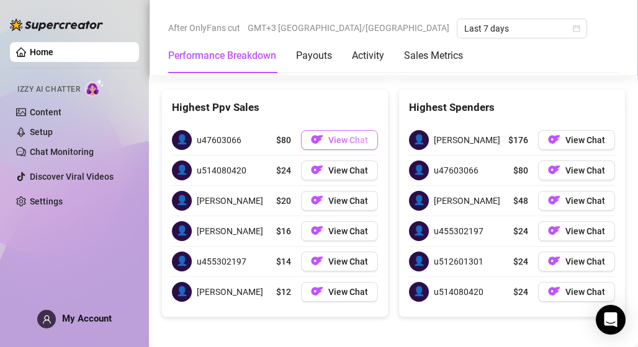 The image size is (638, 347). Describe the element at coordinates (42, 52) in the screenshot. I see `a: Home` at that location.